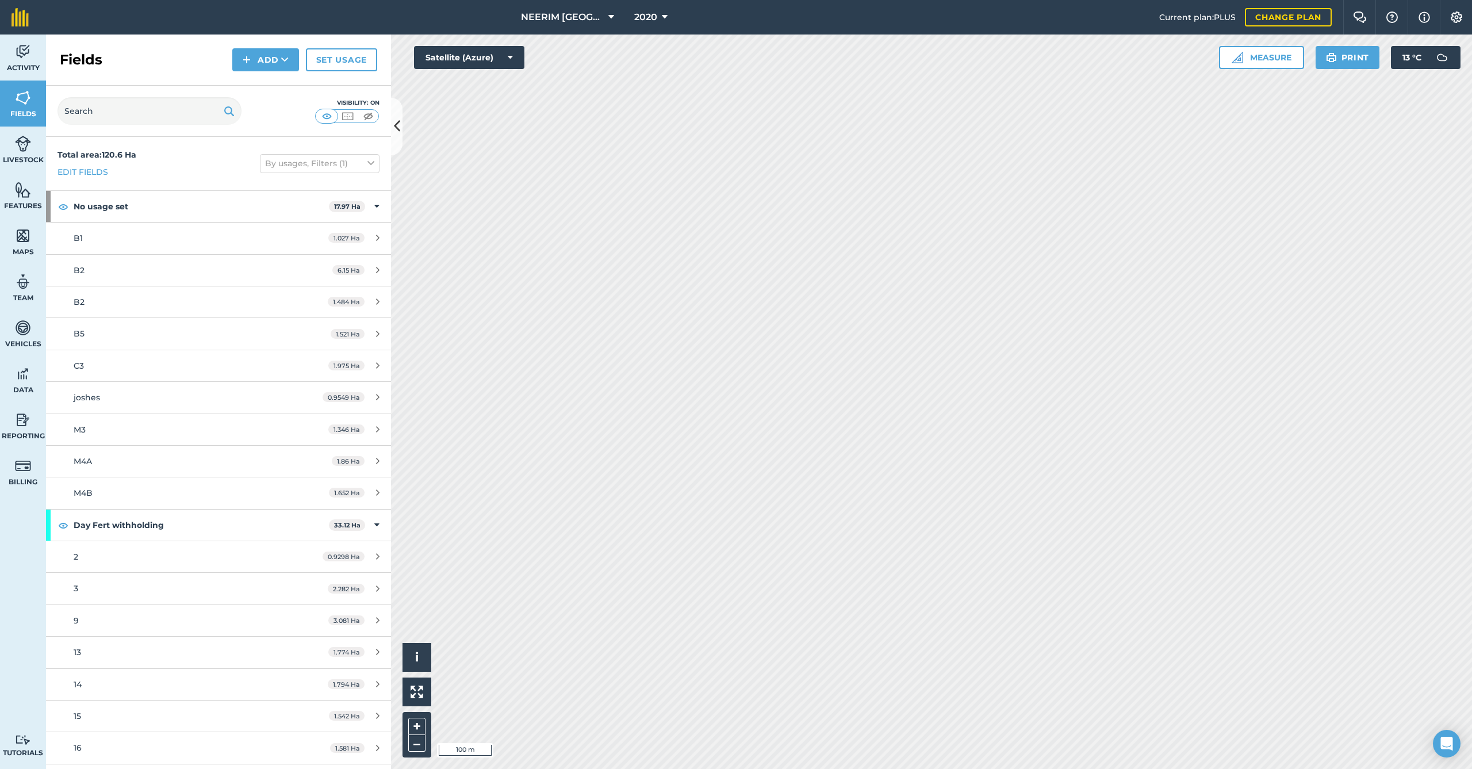  I want to click on h2: Fields, so click(81, 60).